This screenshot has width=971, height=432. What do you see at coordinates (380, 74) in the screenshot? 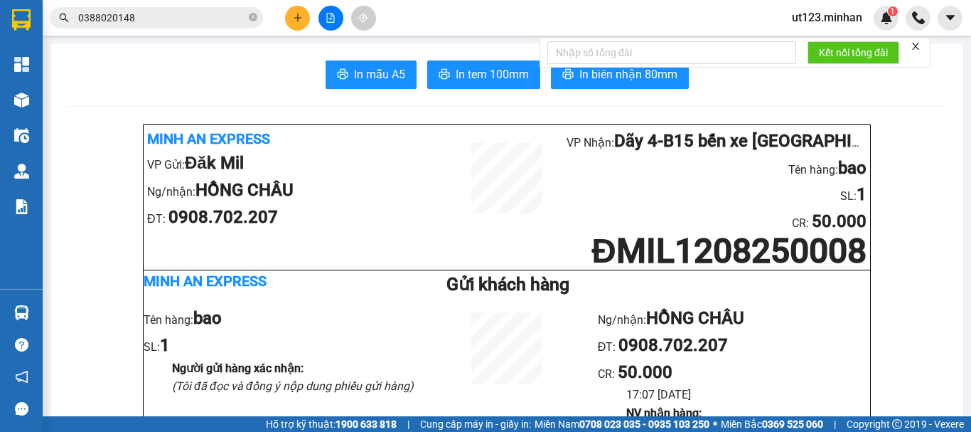
I see `span: In mẫu A5` at bounding box center [380, 74].